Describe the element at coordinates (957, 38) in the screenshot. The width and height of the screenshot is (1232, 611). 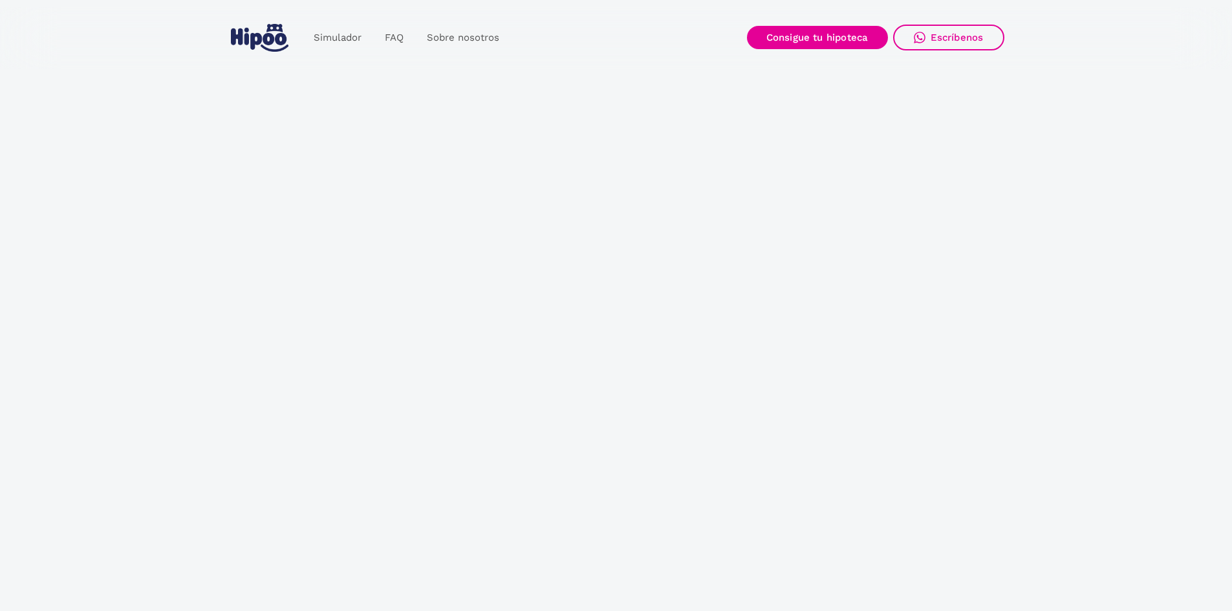
I see `div: Escríbenos` at that location.